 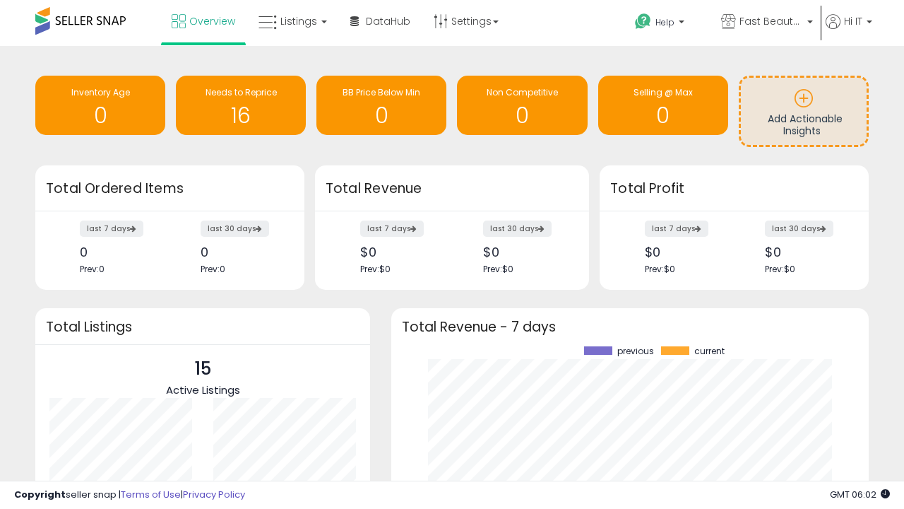 I want to click on a: BB Price Below Min 0, so click(x=382, y=105).